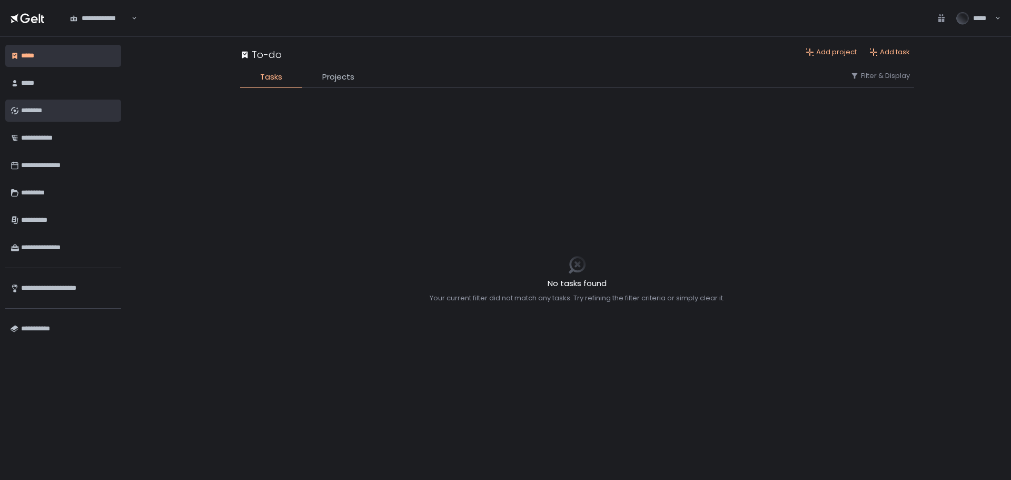 This screenshot has width=1011, height=480. Describe the element at coordinates (130, 18) in the screenshot. I see `input: Search for option` at that location.